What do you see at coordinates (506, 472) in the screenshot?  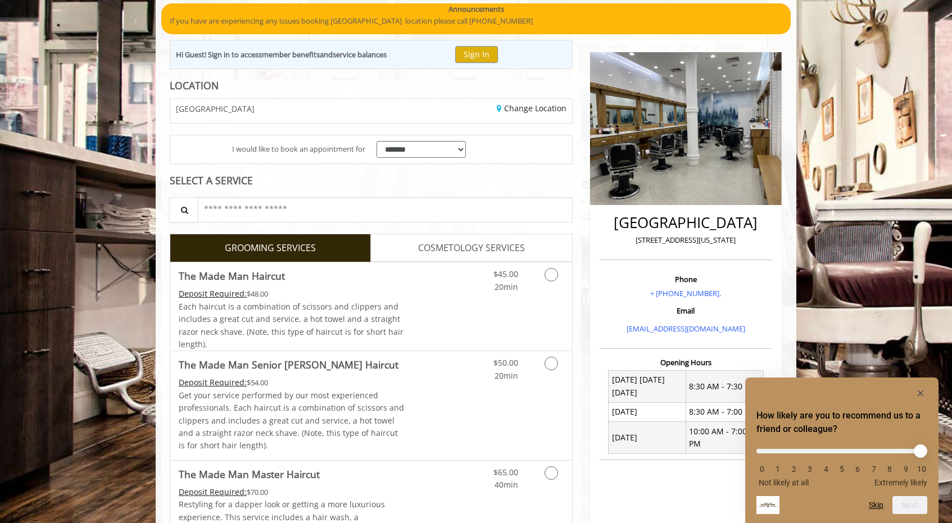 I see `span: $65.00` at bounding box center [506, 472].